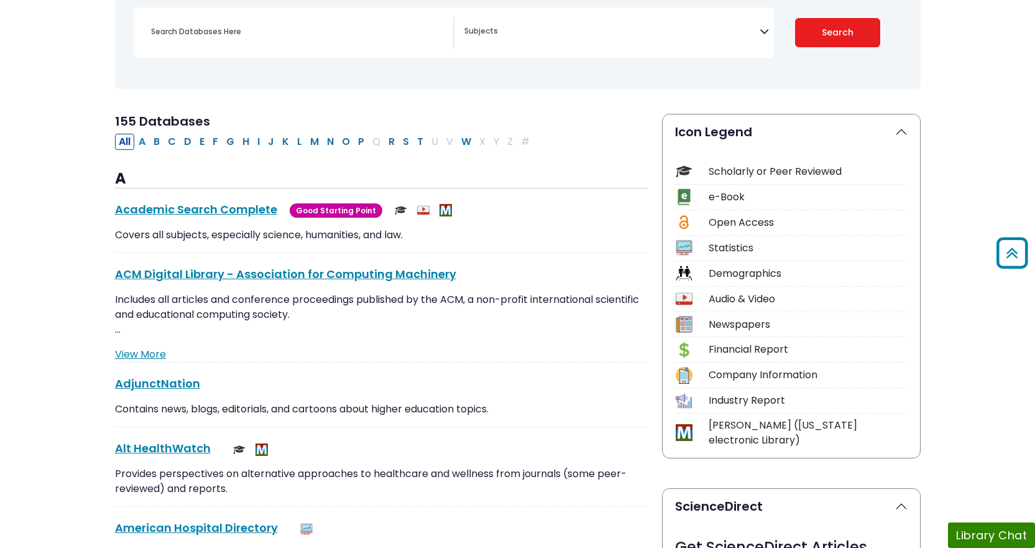  I want to click on div: Statistics, so click(808, 248).